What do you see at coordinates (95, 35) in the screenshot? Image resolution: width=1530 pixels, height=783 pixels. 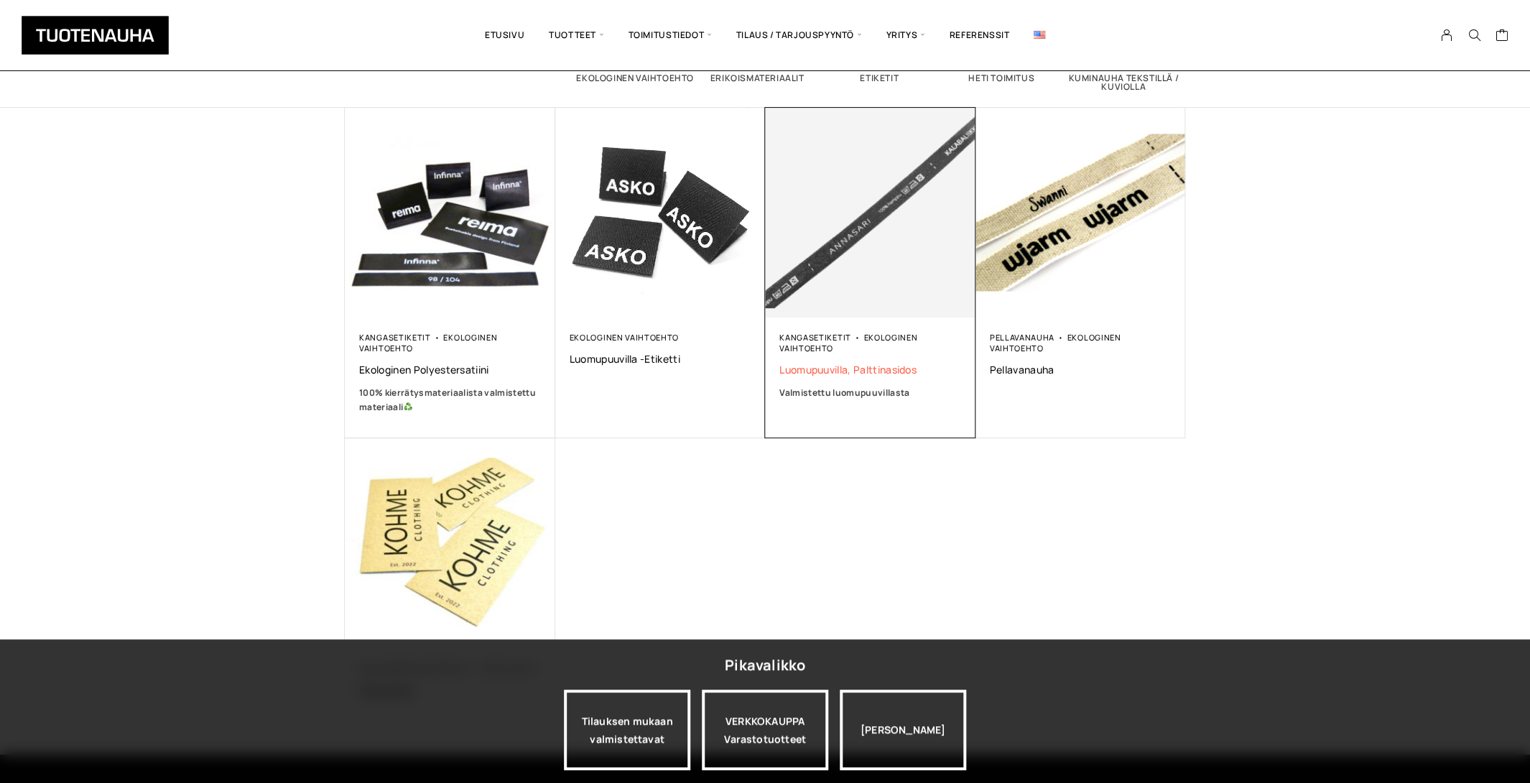 I see `img: Tuotenauha Oy` at bounding box center [95, 35].